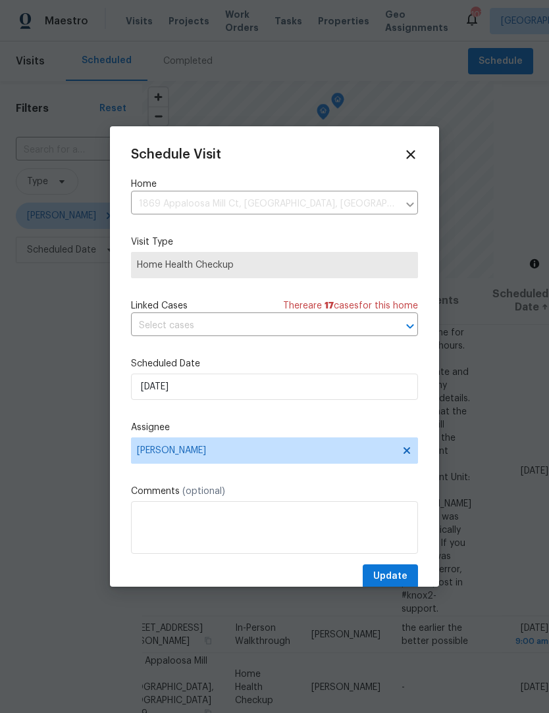 The image size is (549, 713). Describe the element at coordinates (390, 576) in the screenshot. I see `span: Update` at that location.